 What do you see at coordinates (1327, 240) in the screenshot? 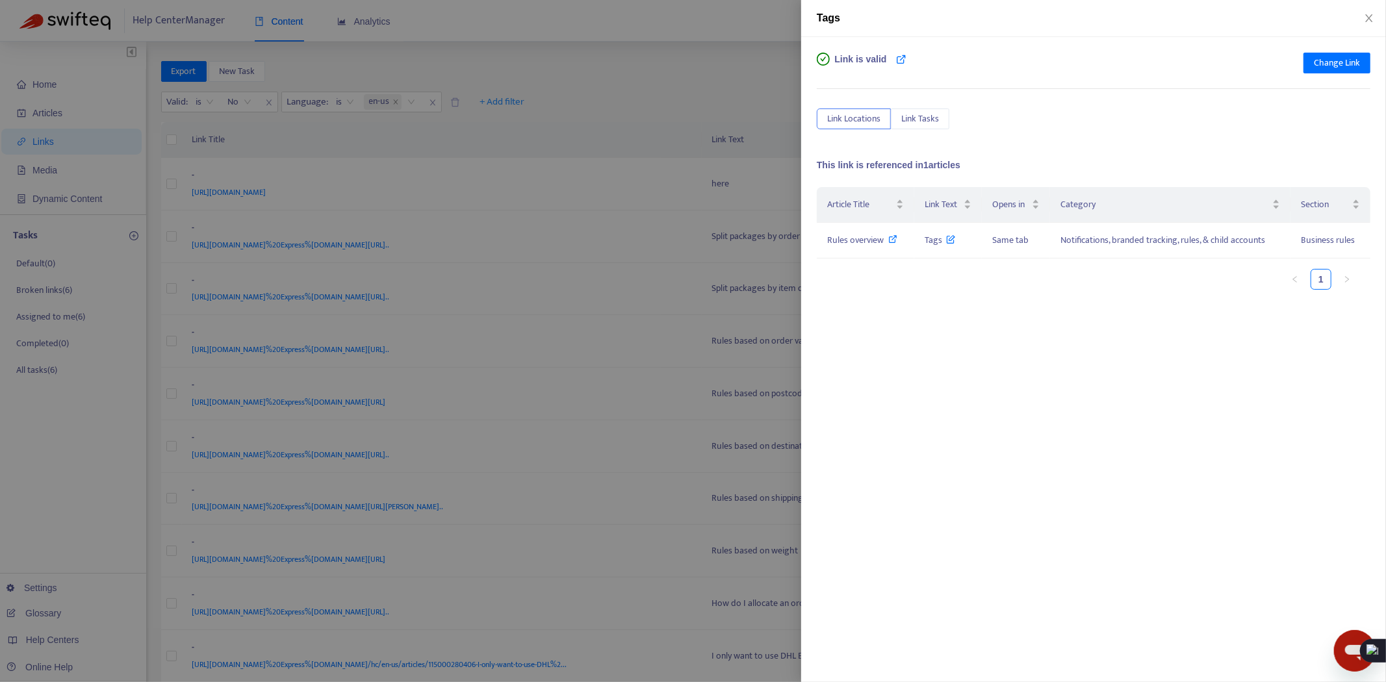
I see `span: Business rules` at bounding box center [1327, 240].